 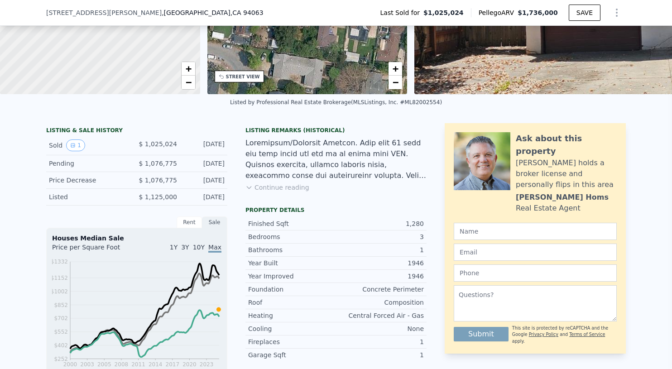 I want to click on div: Listing Remarks (Historical), so click(x=336, y=130).